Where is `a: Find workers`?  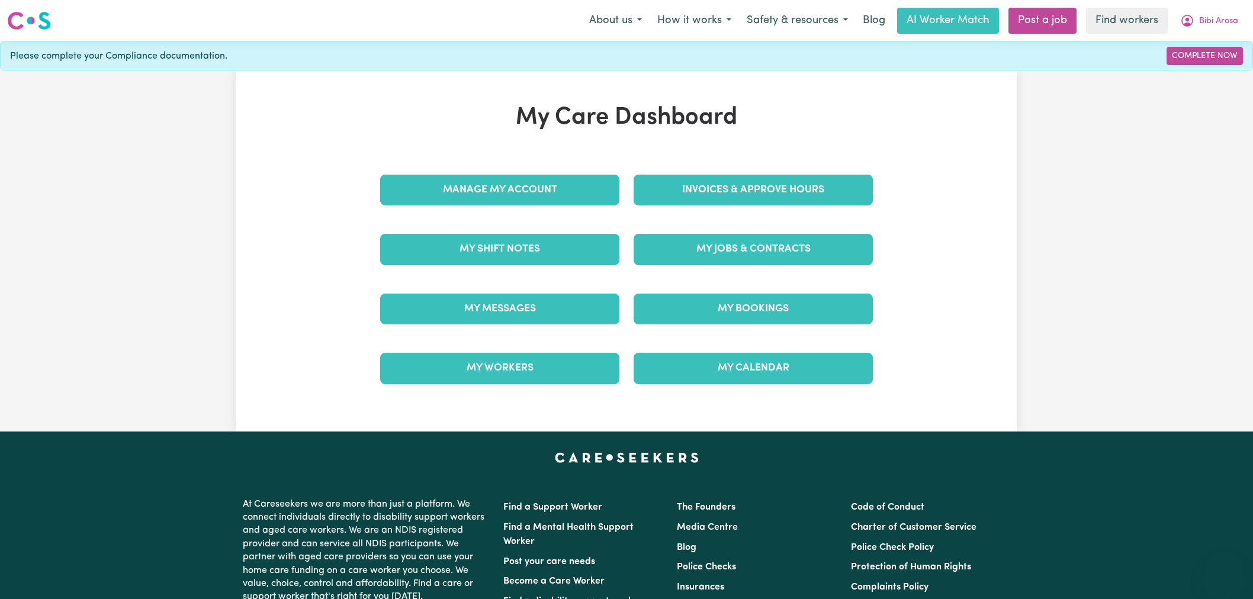
a: Find workers is located at coordinates (1127, 21).